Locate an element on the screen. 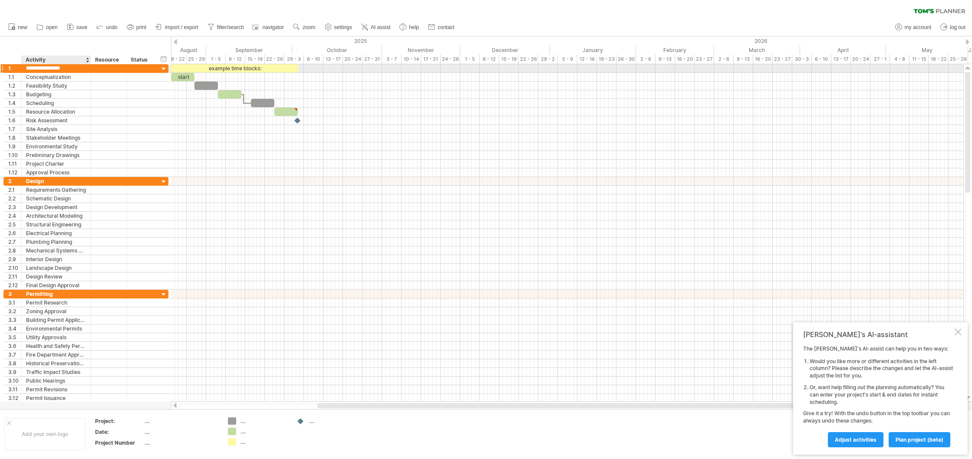 The height and width of the screenshot is (459, 972). div: Design Review is located at coordinates (56, 276).